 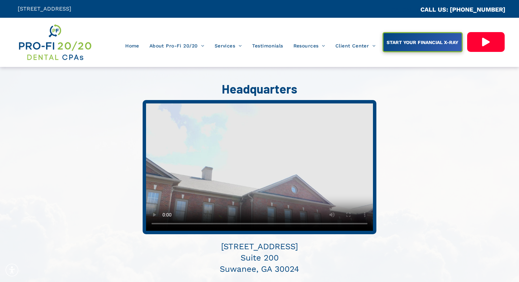 I want to click on a: START YOUR FINANCIAL X-RAY, so click(x=423, y=42).